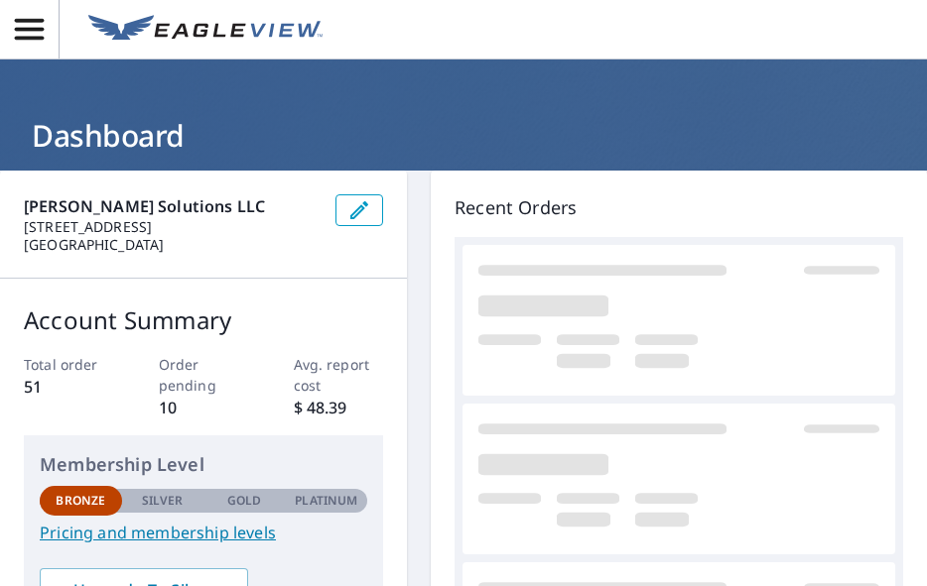  I want to click on p: Silver, so click(163, 501).